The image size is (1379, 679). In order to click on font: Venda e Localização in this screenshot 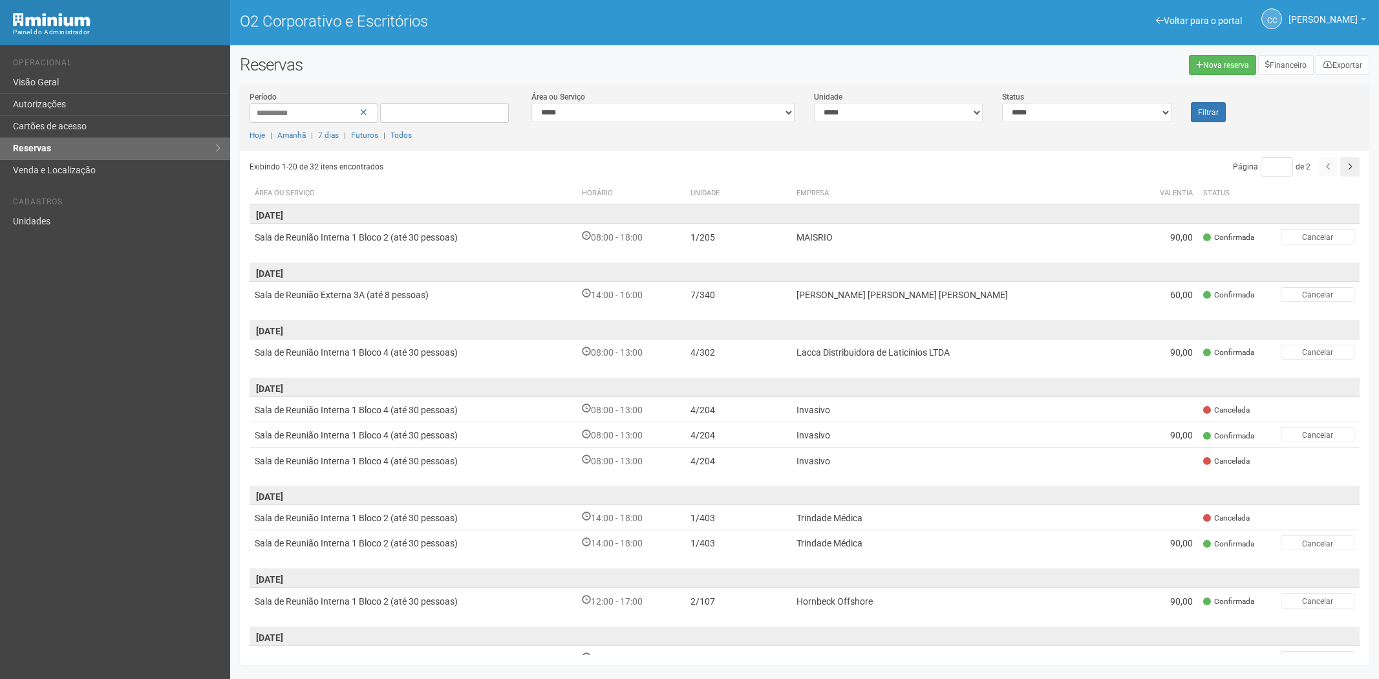, I will do `click(54, 170)`.